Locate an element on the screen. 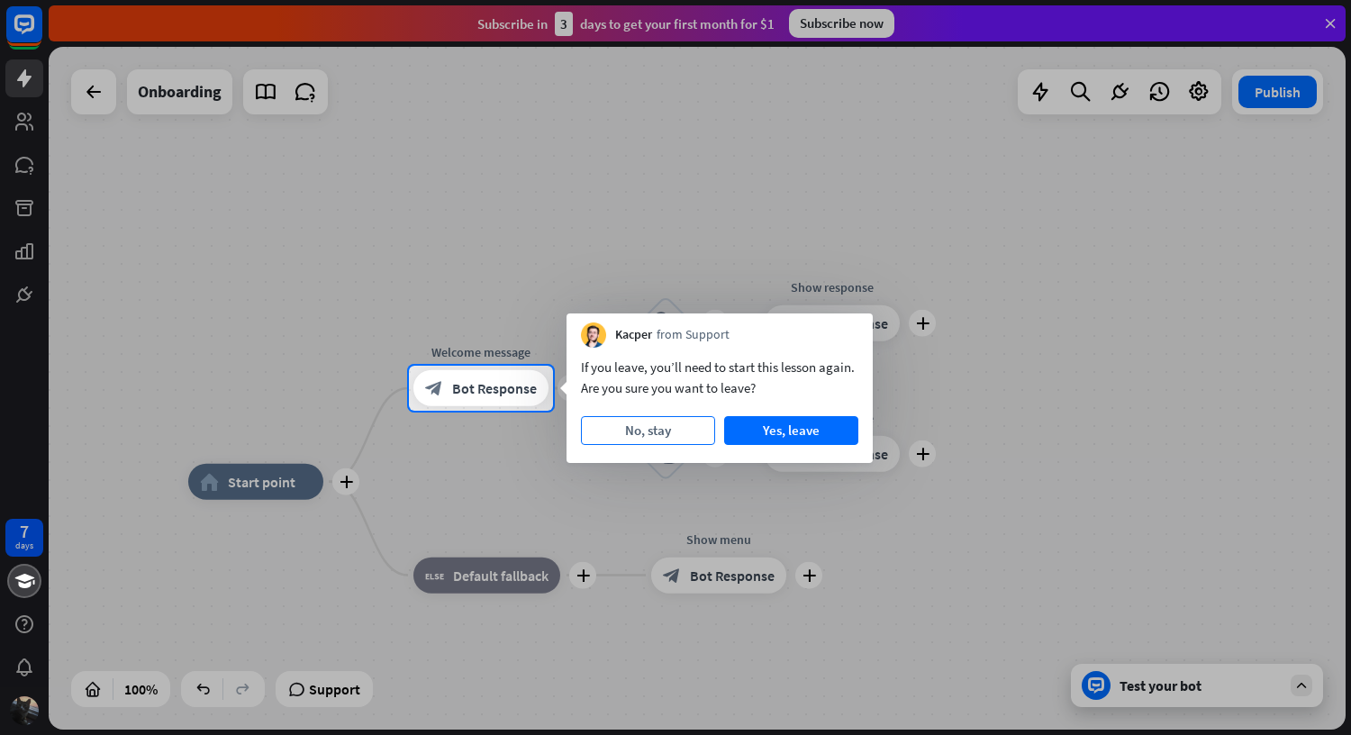 Image resolution: width=1351 pixels, height=735 pixels. button: No, stay is located at coordinates (647, 430).